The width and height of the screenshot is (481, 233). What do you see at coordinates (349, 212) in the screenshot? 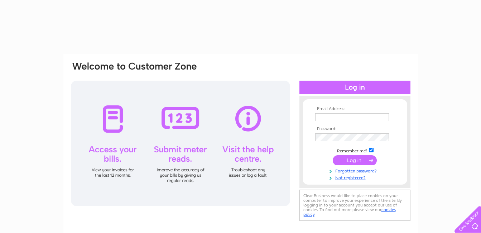
I see `a: cookies policy` at bounding box center [349, 212].